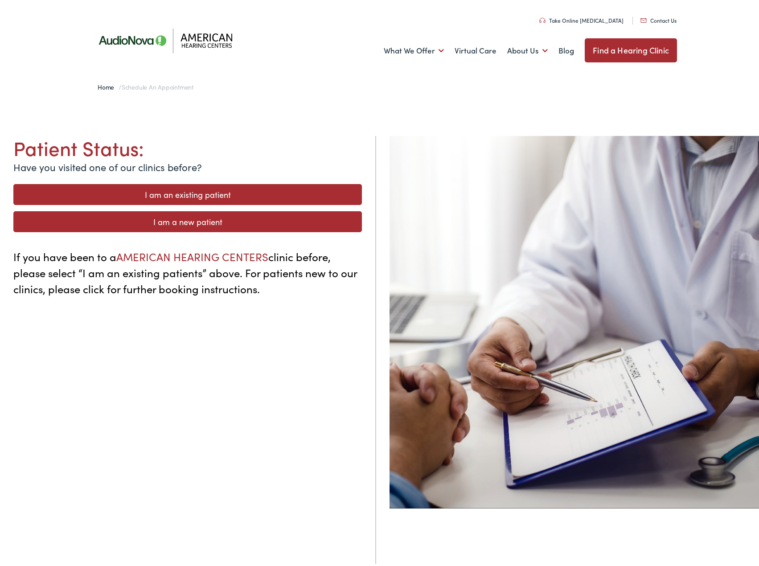  I want to click on a: Virtual Care, so click(476, 48).